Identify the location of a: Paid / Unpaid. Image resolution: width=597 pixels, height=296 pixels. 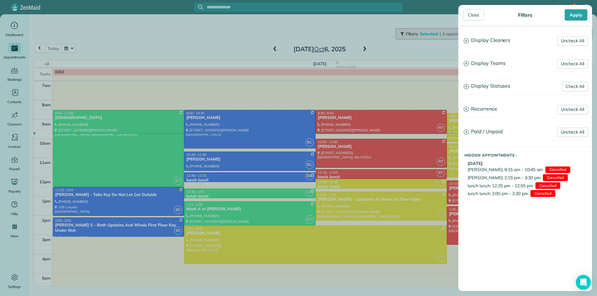
(525, 132).